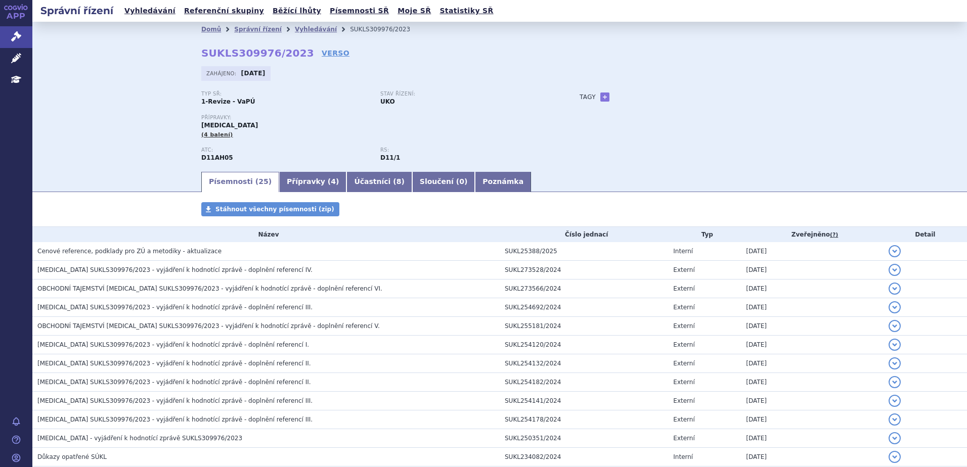  Describe the element at coordinates (257, 53) in the screenshot. I see `strong: SUKLS309976/2023` at that location.